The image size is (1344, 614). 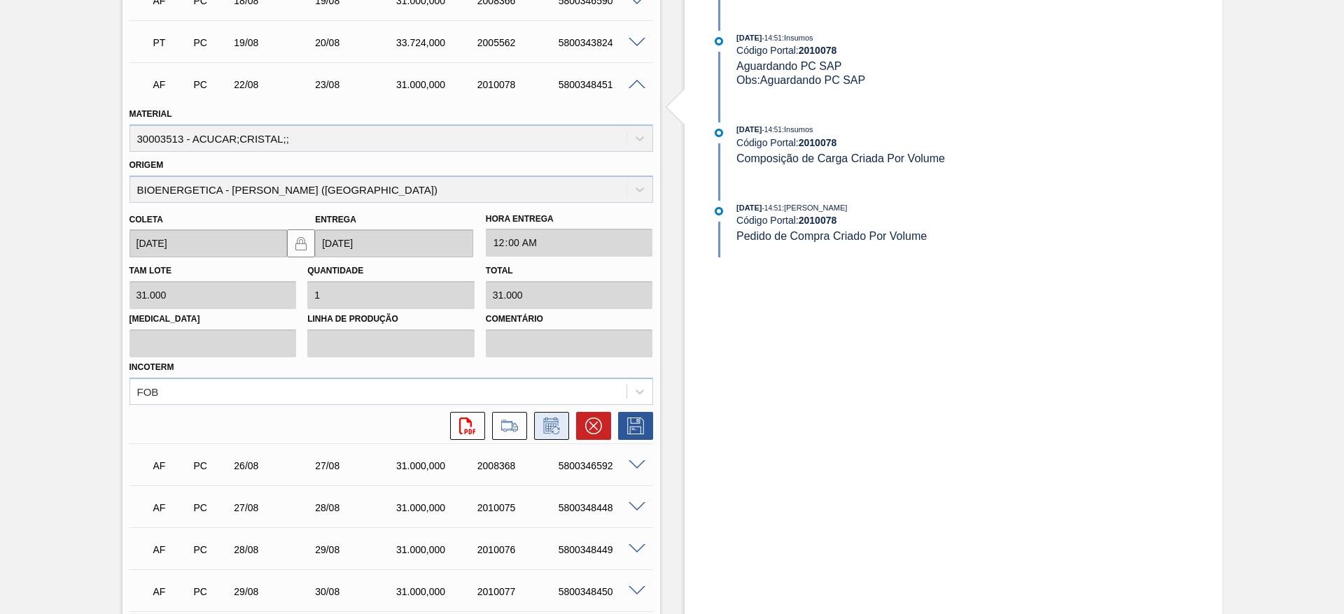 I want to click on div: 2010077, so click(x=519, y=592).